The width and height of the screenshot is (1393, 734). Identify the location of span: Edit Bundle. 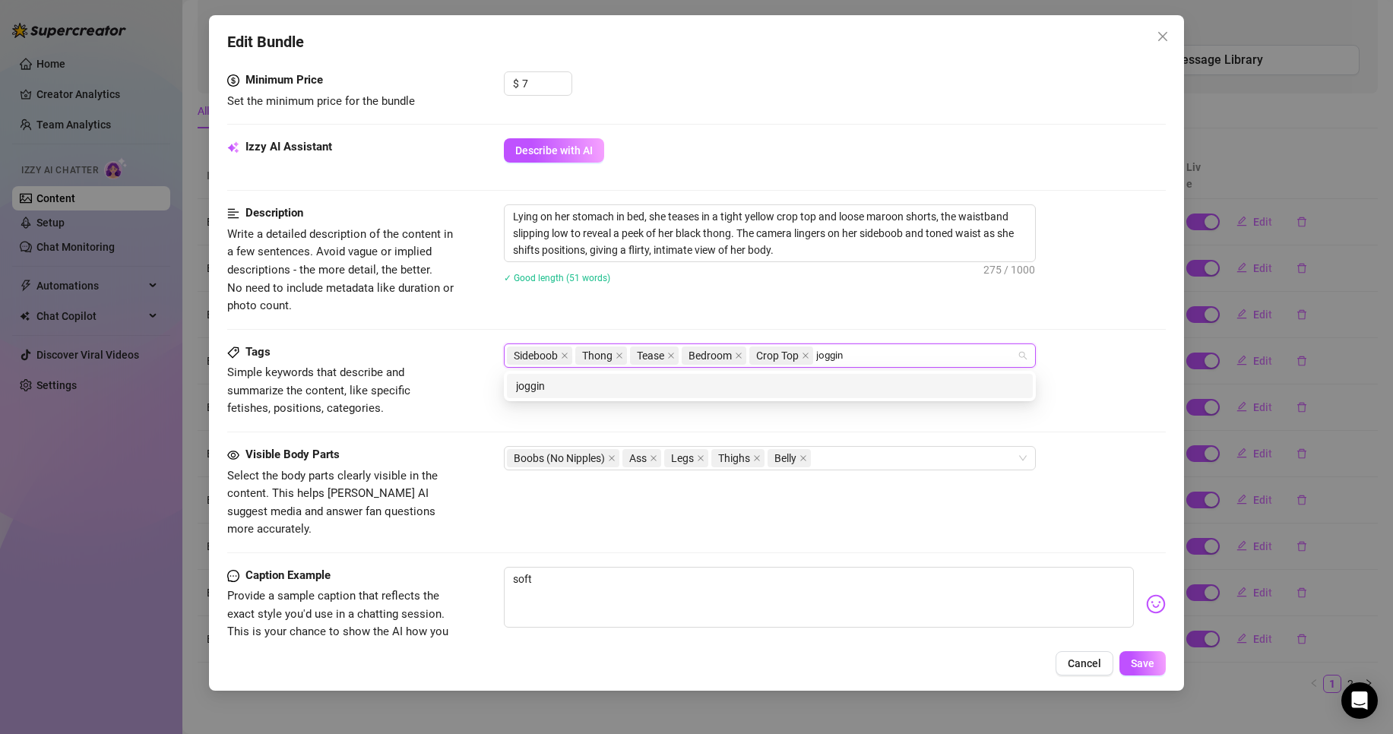
(265, 42).